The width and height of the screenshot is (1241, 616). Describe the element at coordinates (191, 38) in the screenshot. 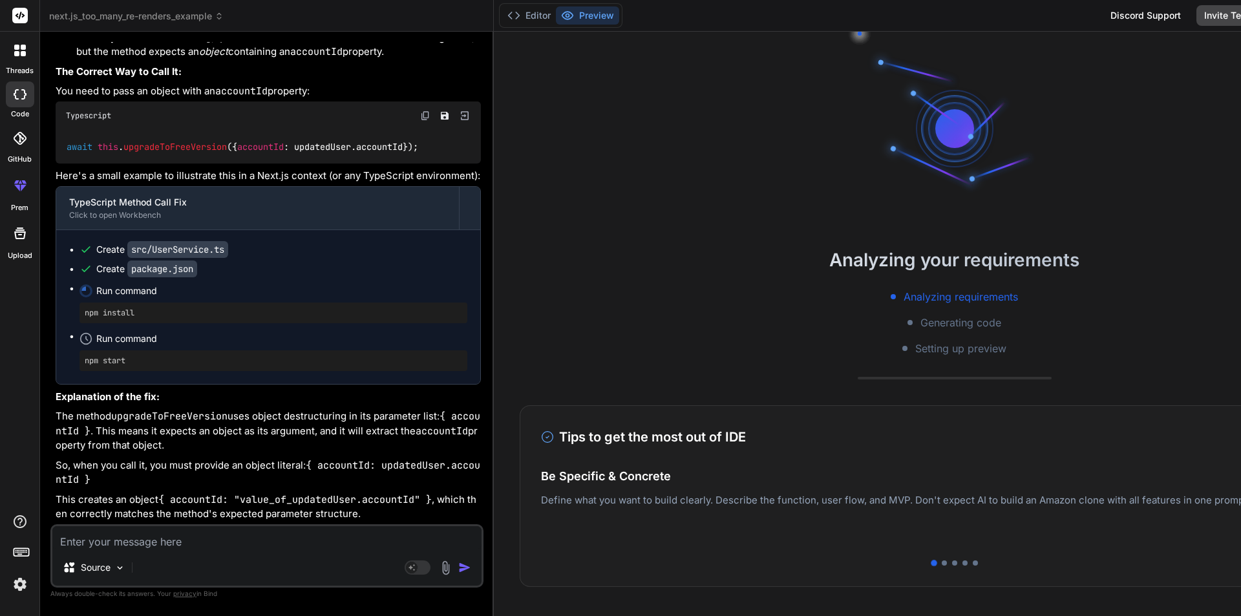

I see `code: :string` at that location.